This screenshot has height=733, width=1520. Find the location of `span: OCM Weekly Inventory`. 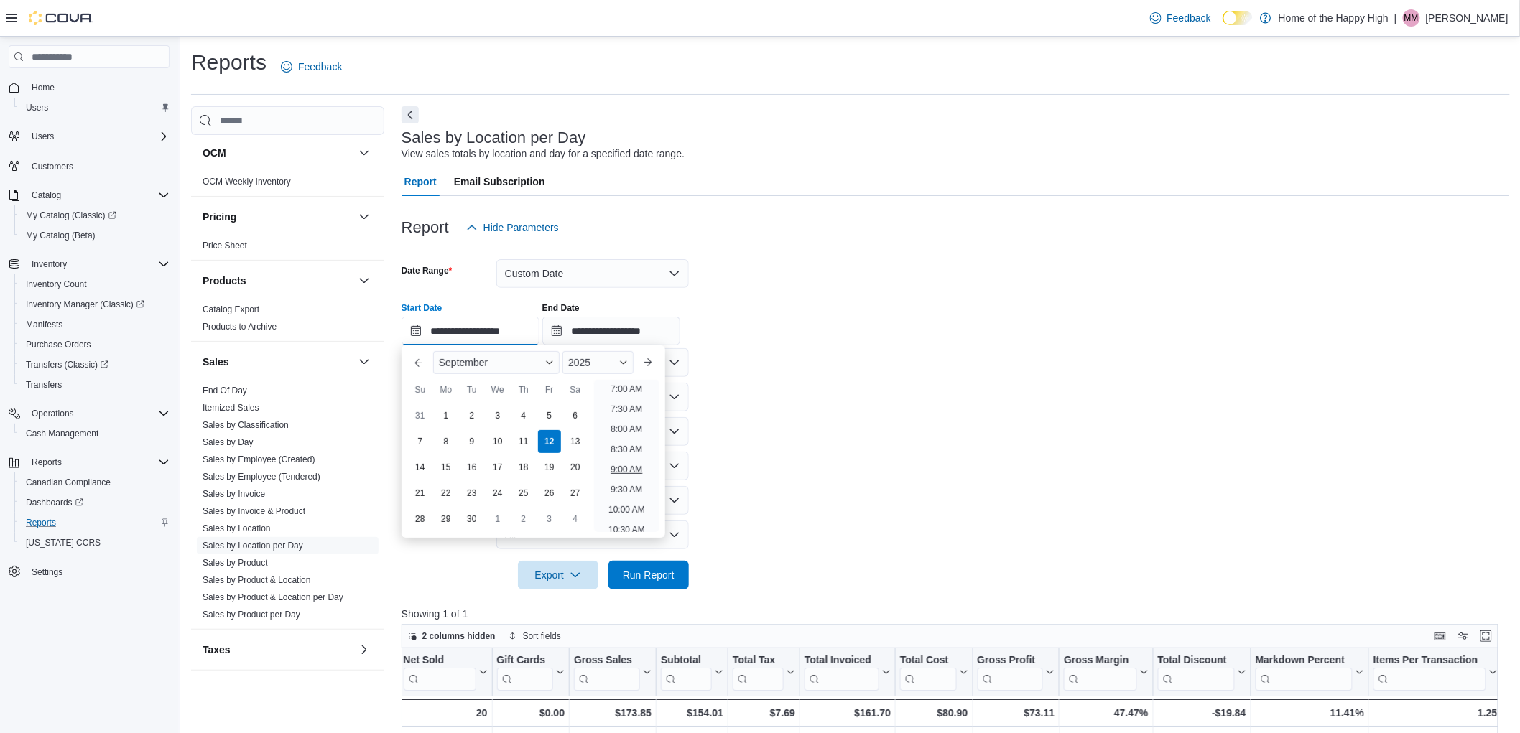

span: OCM Weekly Inventory is located at coordinates (246, 182).